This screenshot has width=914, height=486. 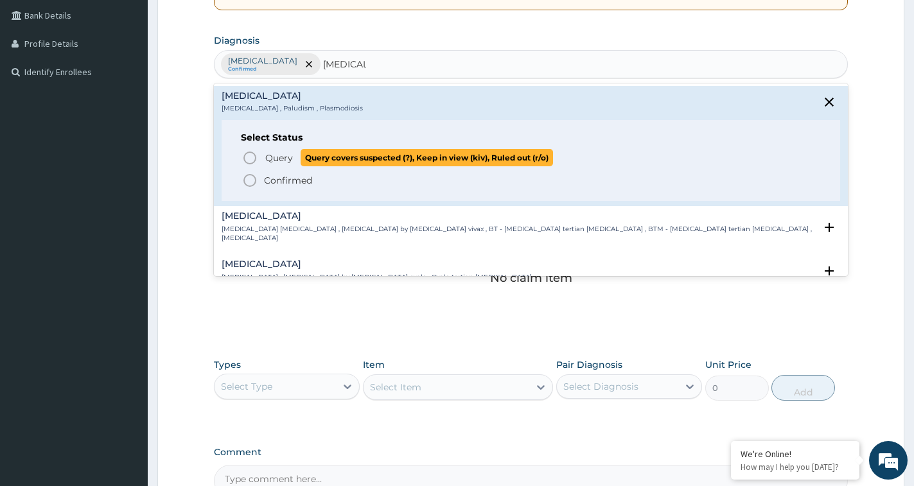 What do you see at coordinates (141, 80) in the screenshot?
I see `div: Chat with us now` at bounding box center [141, 80].